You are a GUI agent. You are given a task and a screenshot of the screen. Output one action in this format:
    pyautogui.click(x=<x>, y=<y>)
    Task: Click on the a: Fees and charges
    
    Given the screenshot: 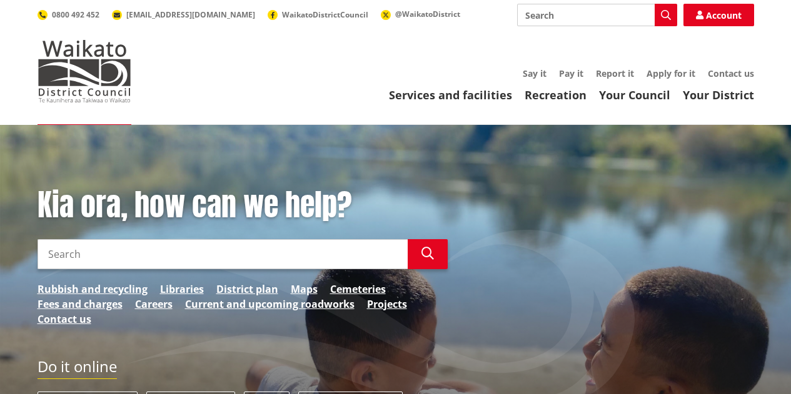 What is the action you would take?
    pyautogui.click(x=80, y=304)
    